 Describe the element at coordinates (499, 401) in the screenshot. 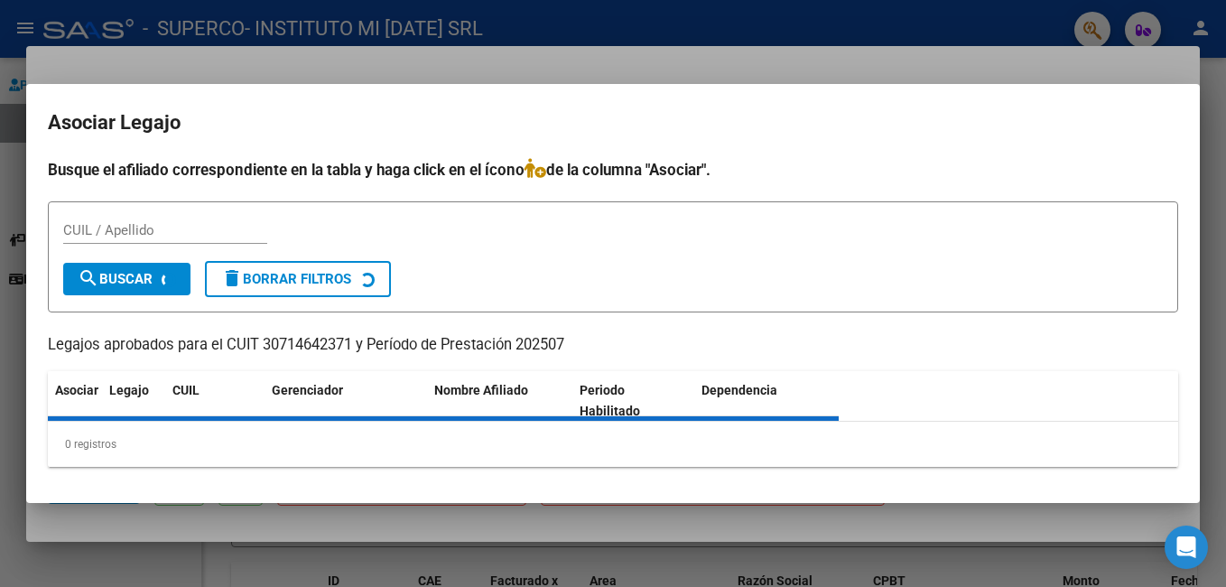

I see `datatable-header-cell: Nombre Afiliado` at that location.